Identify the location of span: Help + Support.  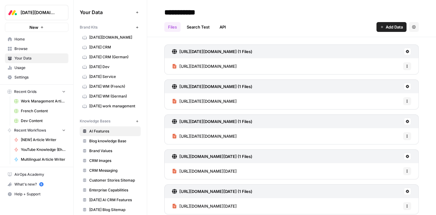
(40, 194).